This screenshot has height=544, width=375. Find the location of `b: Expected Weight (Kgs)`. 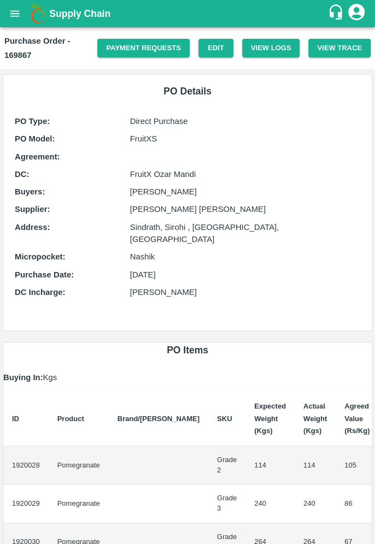

b: Expected Weight (Kgs) is located at coordinates (270, 419).